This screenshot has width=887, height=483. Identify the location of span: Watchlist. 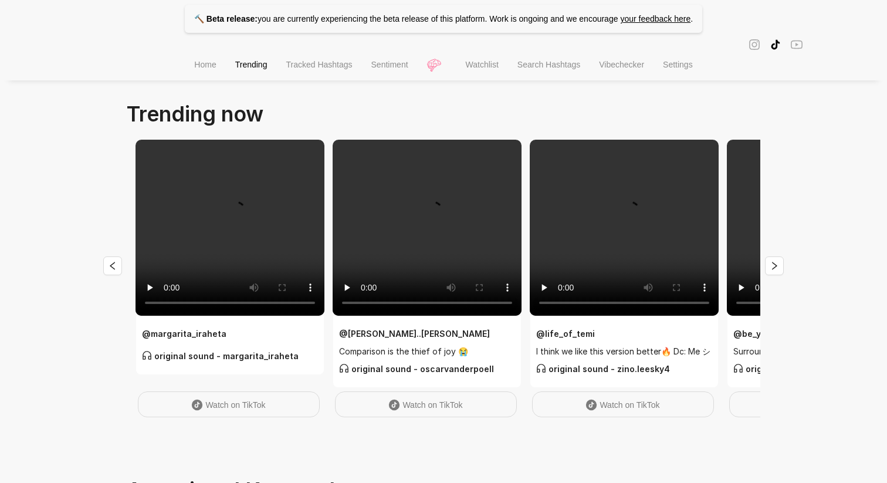
(482, 65).